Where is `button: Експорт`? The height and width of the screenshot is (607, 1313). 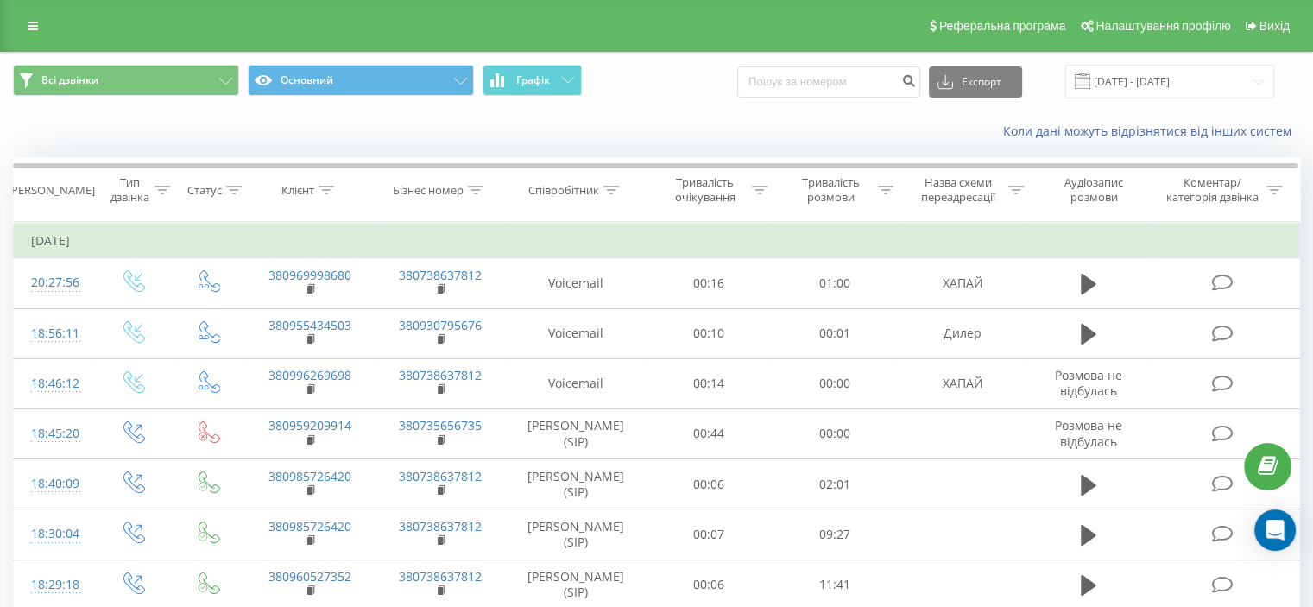 button: Експорт is located at coordinates (976, 82).